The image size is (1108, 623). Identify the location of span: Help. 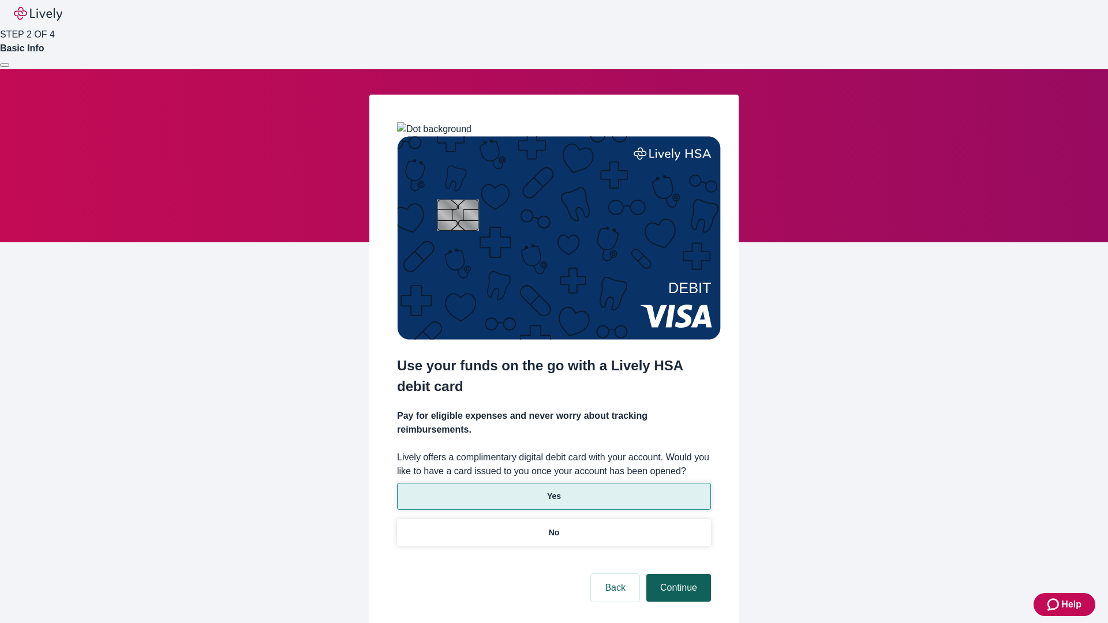
(1071, 605).